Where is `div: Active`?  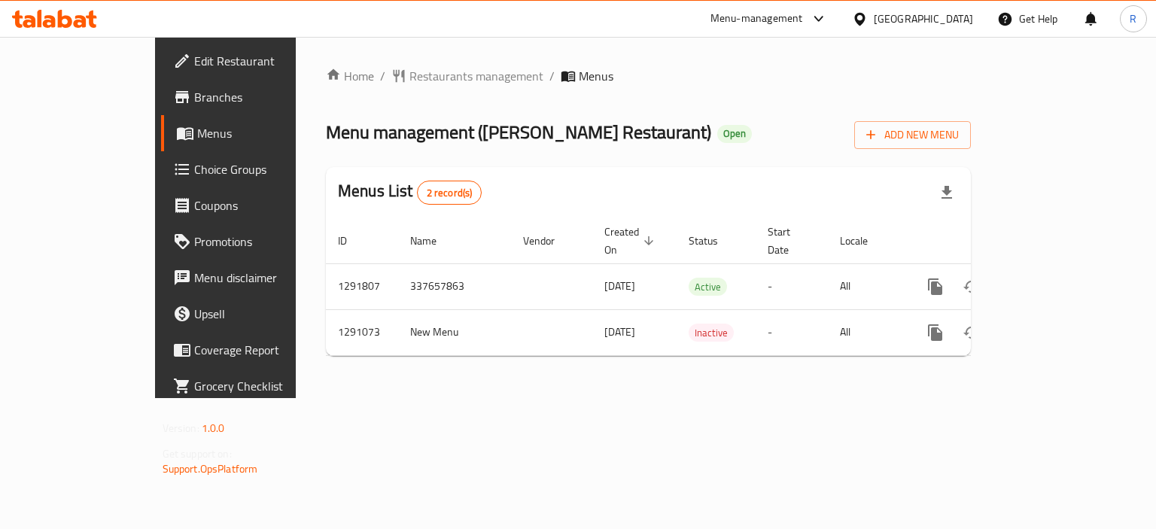
div: Active is located at coordinates (708, 287).